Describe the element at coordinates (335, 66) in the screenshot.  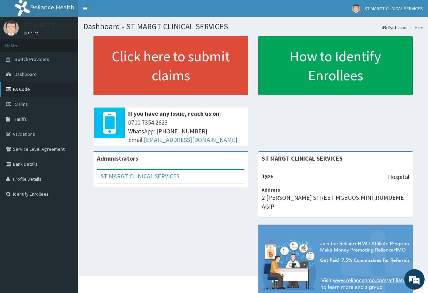
I see `a: How to Identify Enrollees` at that location.